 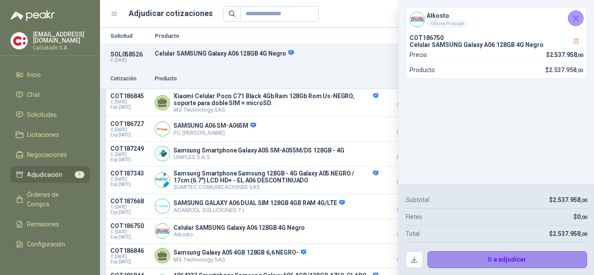 What do you see at coordinates (405, 100) in the screenshot?
I see `p: $ 1.938.000` at bounding box center [405, 100].